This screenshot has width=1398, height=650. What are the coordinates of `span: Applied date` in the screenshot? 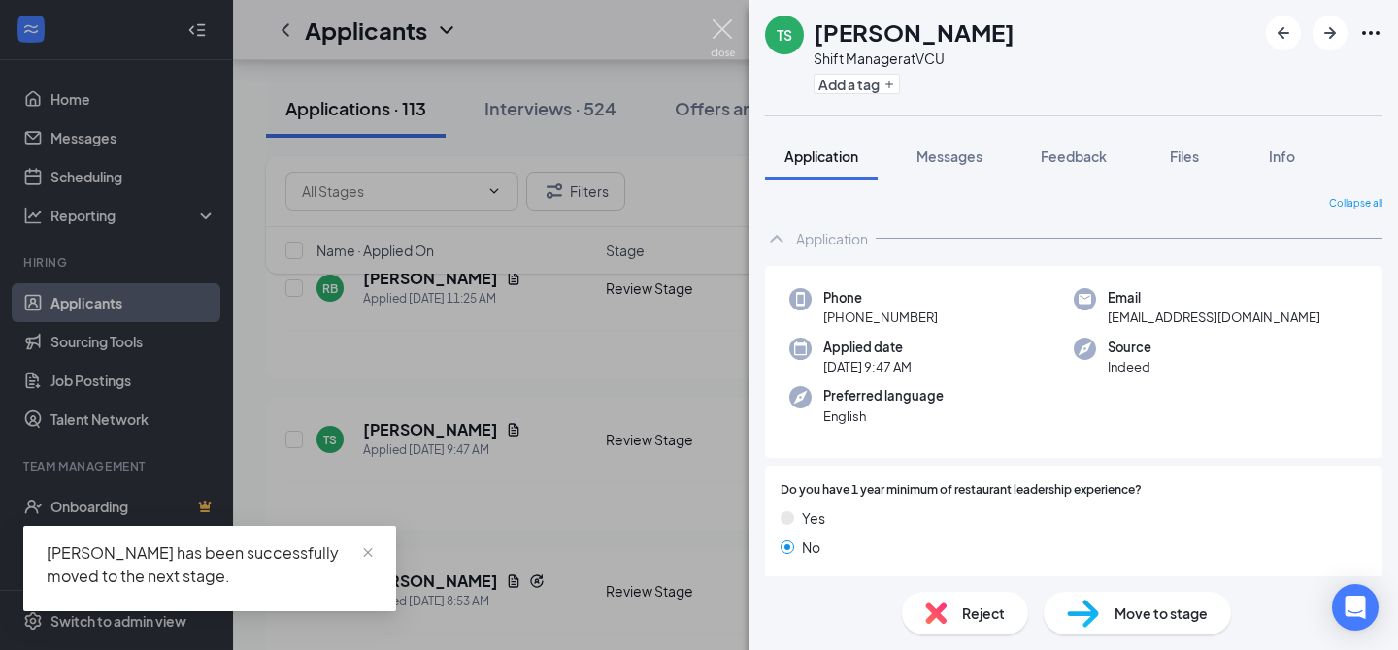 It's located at (867, 347).